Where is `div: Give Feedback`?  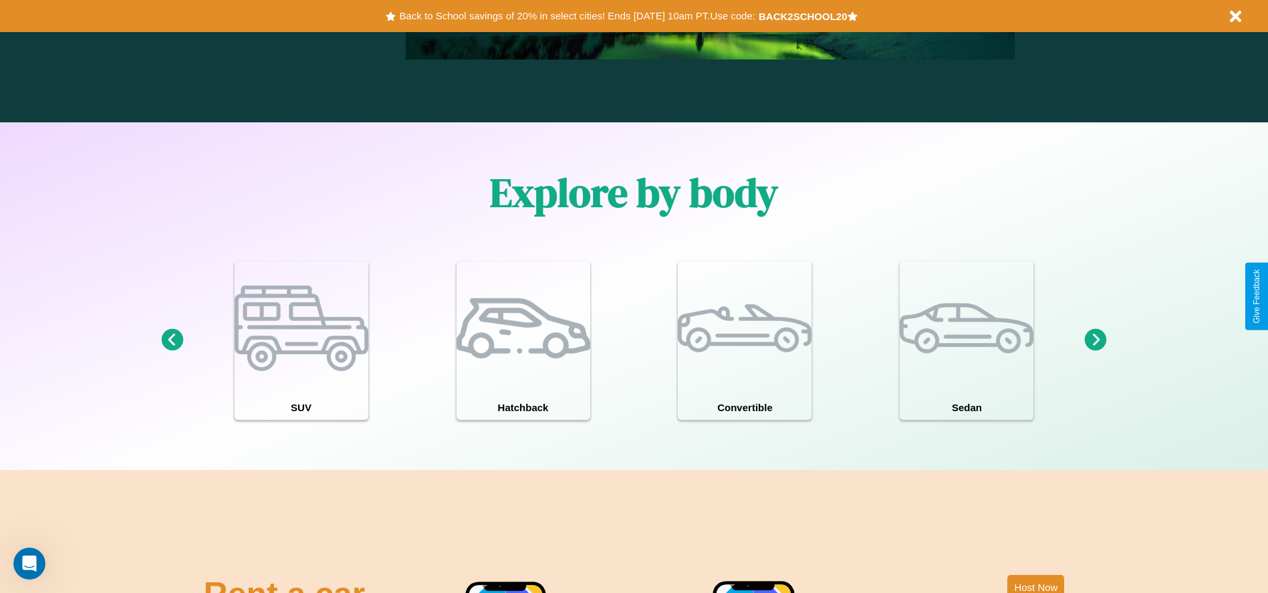 div: Give Feedback is located at coordinates (1257, 296).